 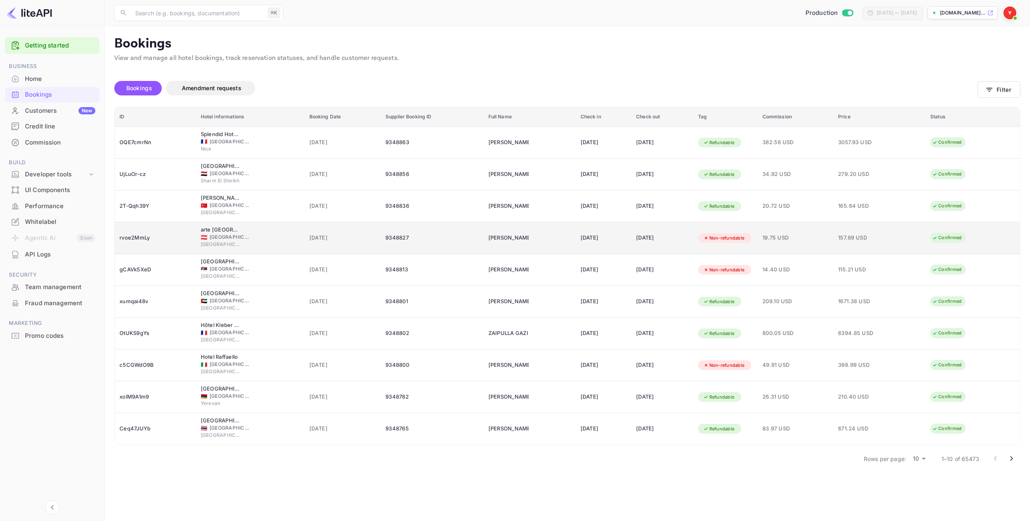 I want to click on div: 9348827, so click(x=432, y=238).